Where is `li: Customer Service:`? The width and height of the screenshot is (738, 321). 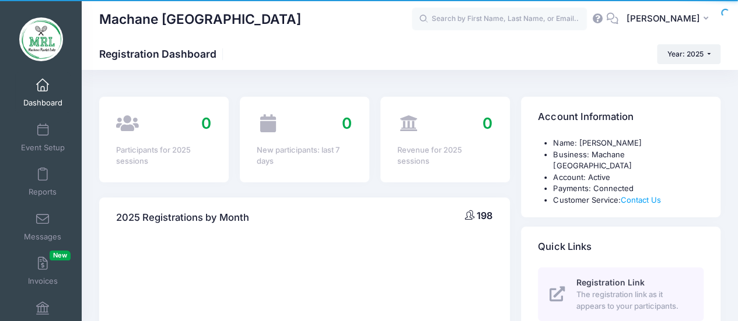
li: Customer Service: is located at coordinates (628, 201).